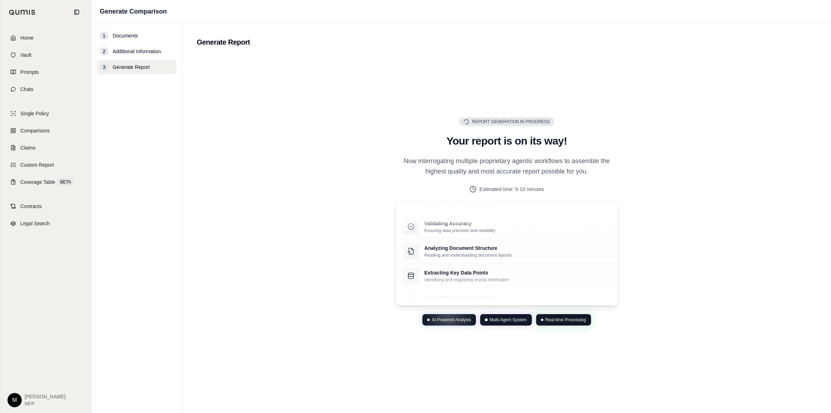 This screenshot has width=831, height=413. Describe the element at coordinates (104, 51) in the screenshot. I see `div: 2` at that location.